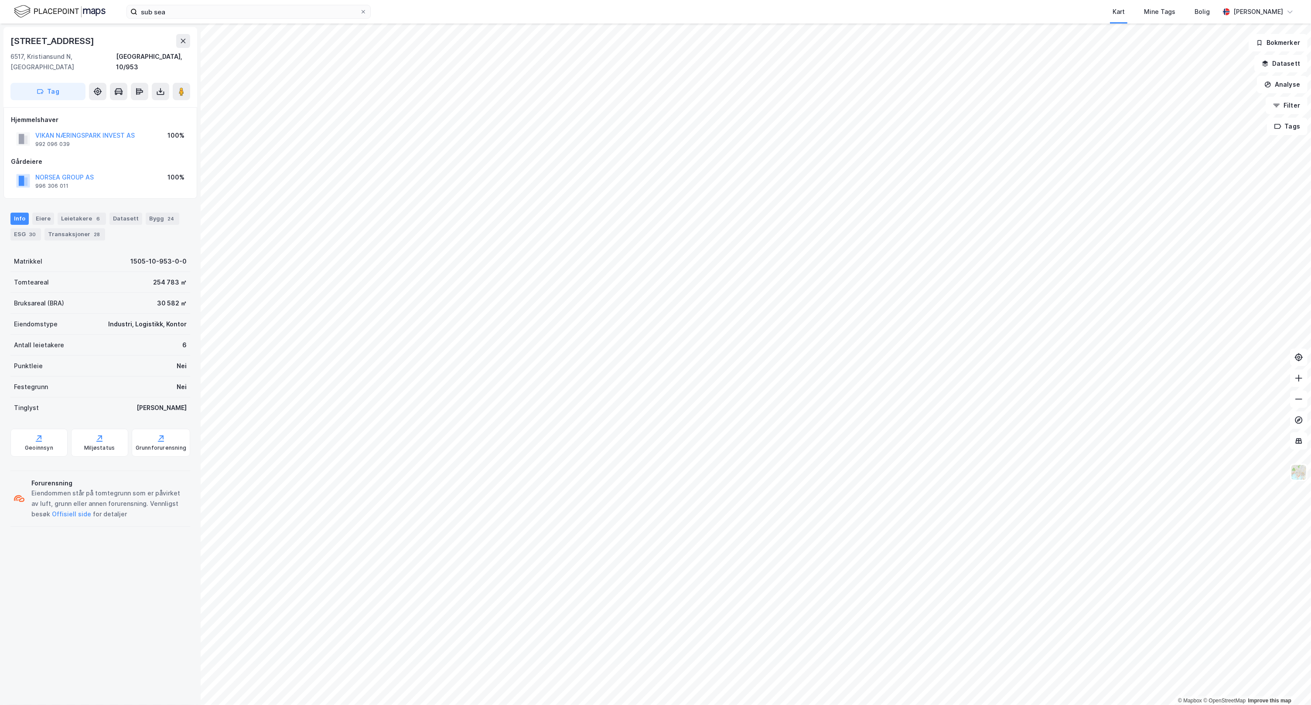  Describe the element at coordinates (1280, 64) in the screenshot. I see `button: Datasett` at that location.